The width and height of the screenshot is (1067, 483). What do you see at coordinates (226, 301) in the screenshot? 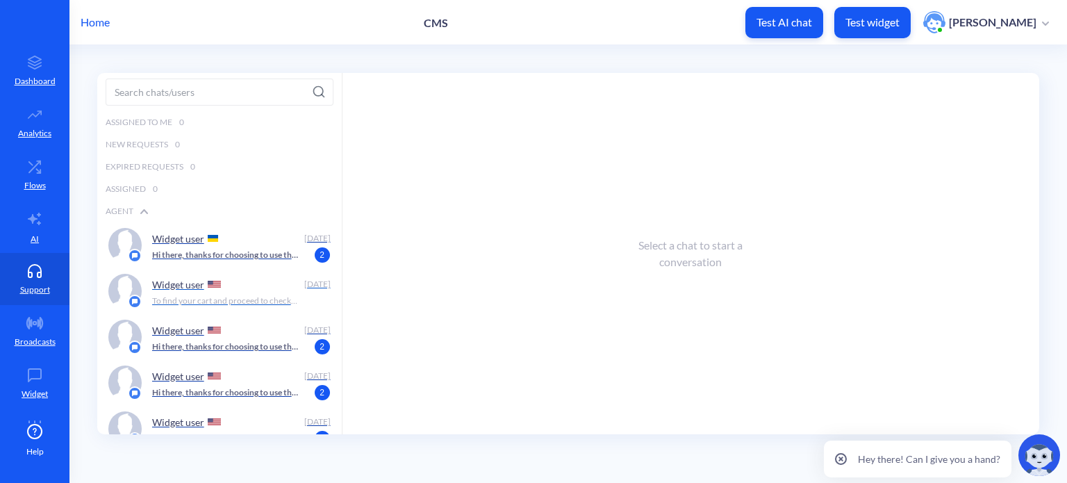
I see `p: To find your cart and proceed to checkout on the CMS website, please follow these steps: 1. Locat...` at bounding box center [226, 301].